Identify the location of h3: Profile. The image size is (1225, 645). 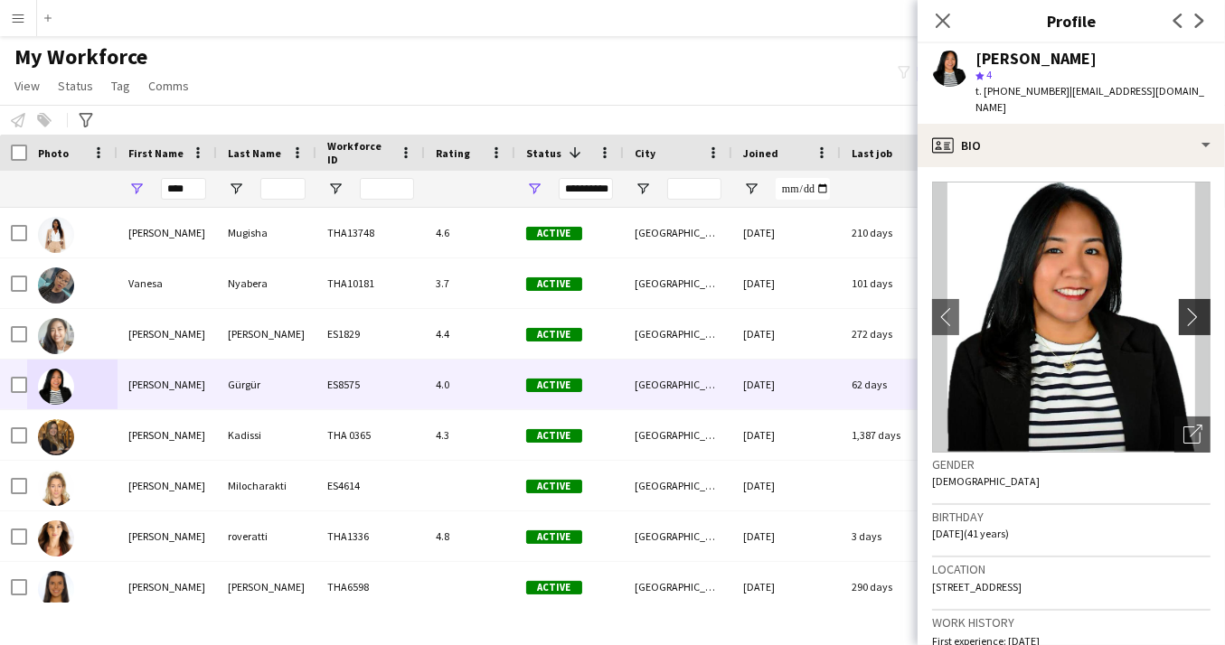
(1071, 21).